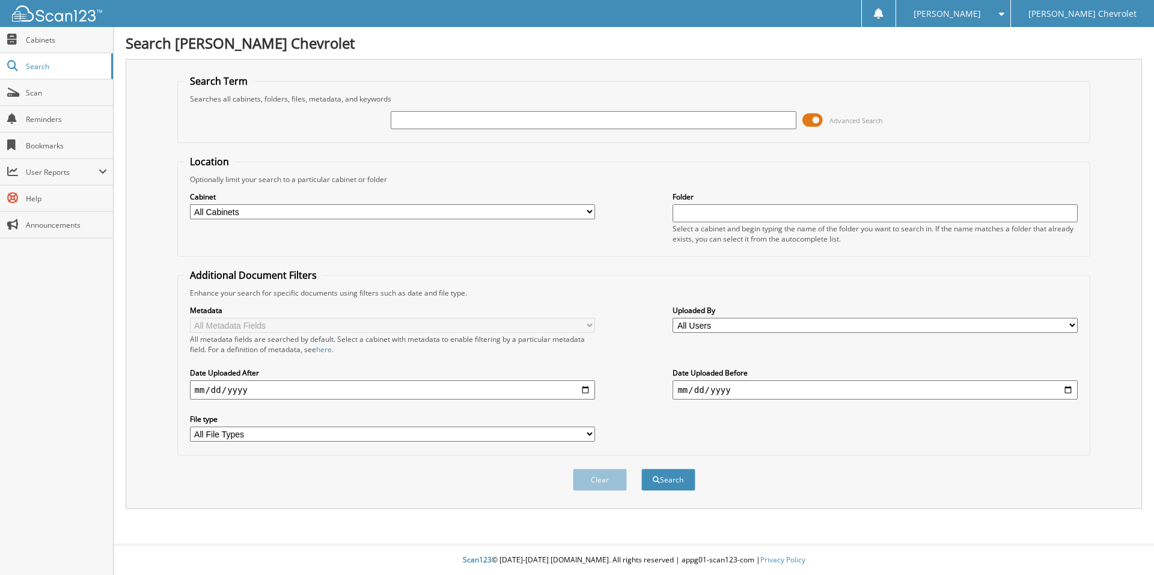 The width and height of the screenshot is (1154, 575). What do you see at coordinates (253, 275) in the screenshot?
I see `legend: Additional Document Filters` at bounding box center [253, 275].